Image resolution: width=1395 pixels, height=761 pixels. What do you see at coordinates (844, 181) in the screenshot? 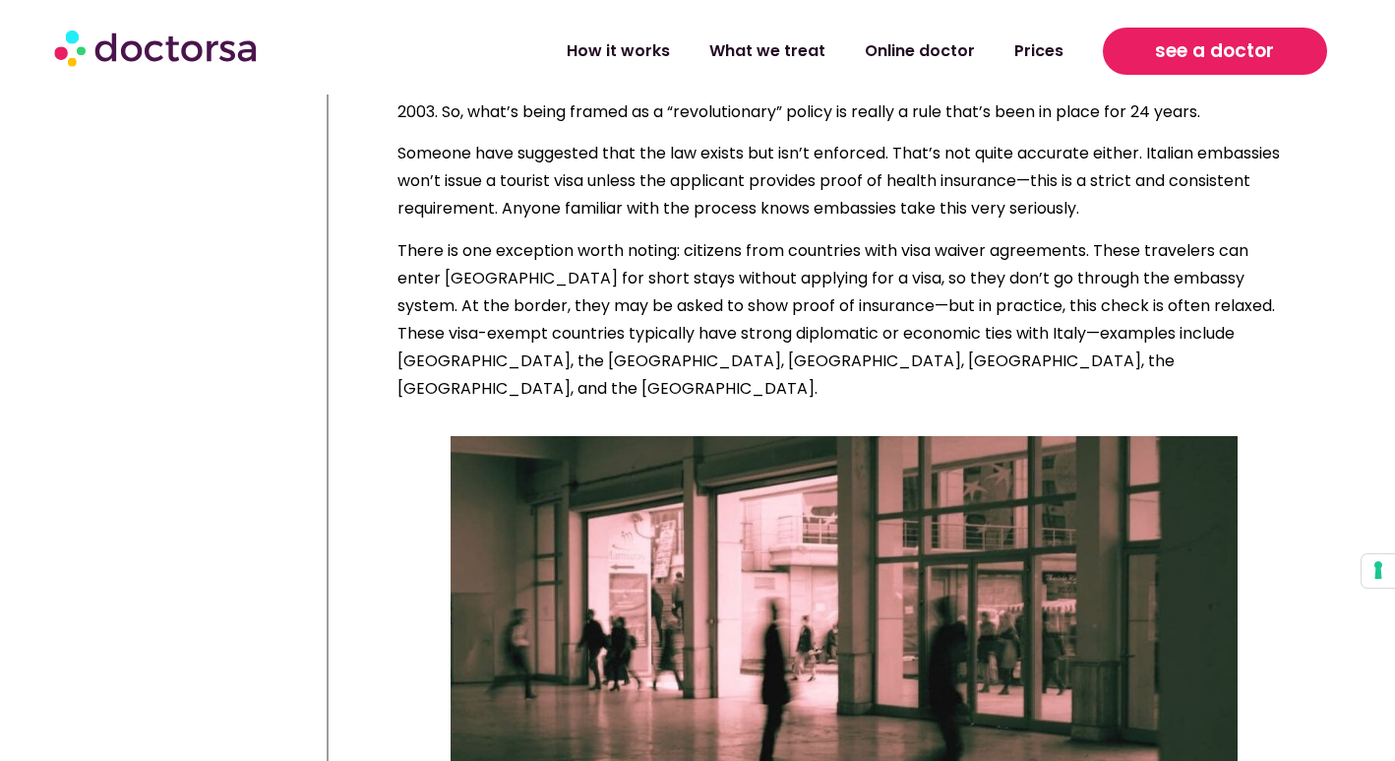
I see `p: Someone have suggested that the law exists but isn’t enforced. That’s not quite accurate either. ...` at bounding box center [844, 181].